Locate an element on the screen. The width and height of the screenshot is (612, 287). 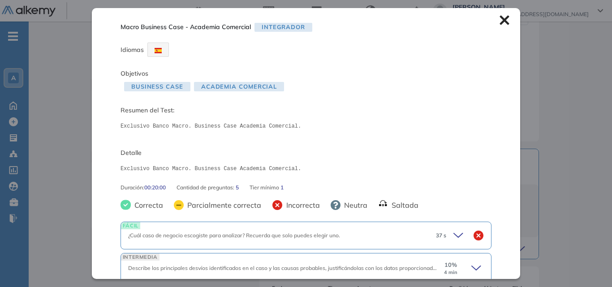
span: Correcta is located at coordinates (147, 205).